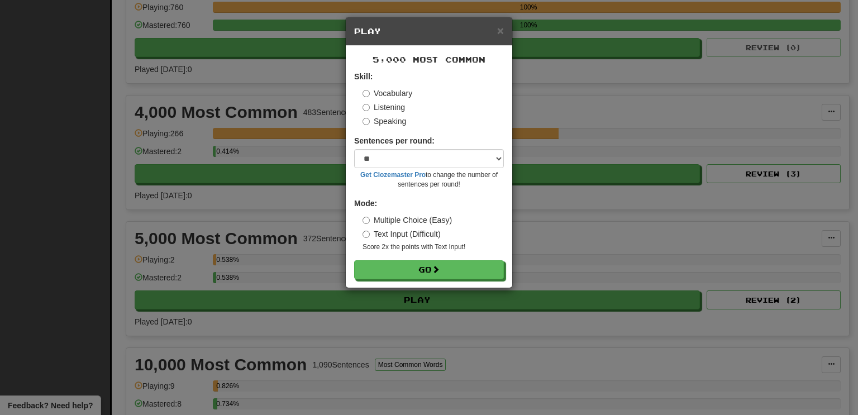 Image resolution: width=858 pixels, height=415 pixels. Describe the element at coordinates (387, 93) in the screenshot. I see `label: Vocabulary` at that location.